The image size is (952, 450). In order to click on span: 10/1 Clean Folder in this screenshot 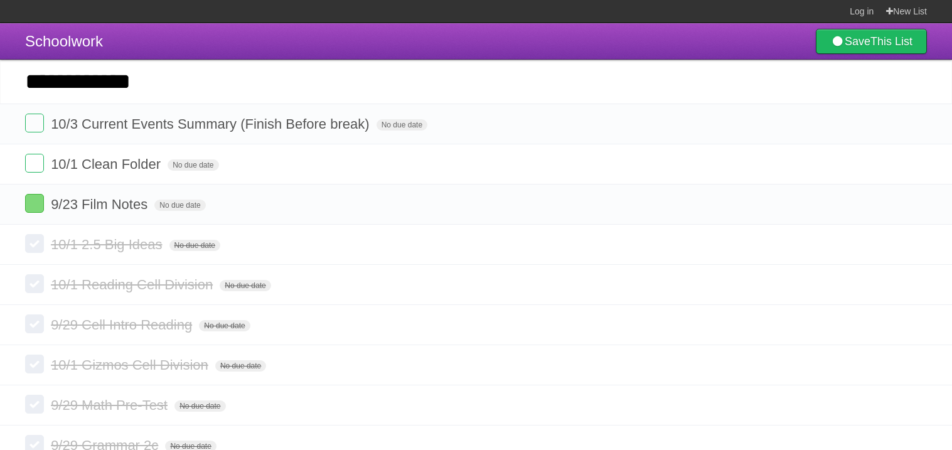, I will do `click(107, 164)`.